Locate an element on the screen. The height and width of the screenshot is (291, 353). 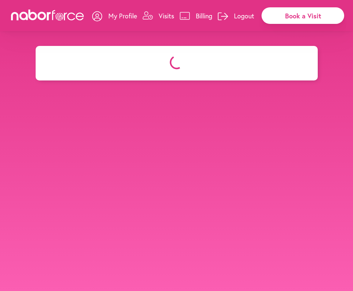
p: My Profile is located at coordinates (123, 16).